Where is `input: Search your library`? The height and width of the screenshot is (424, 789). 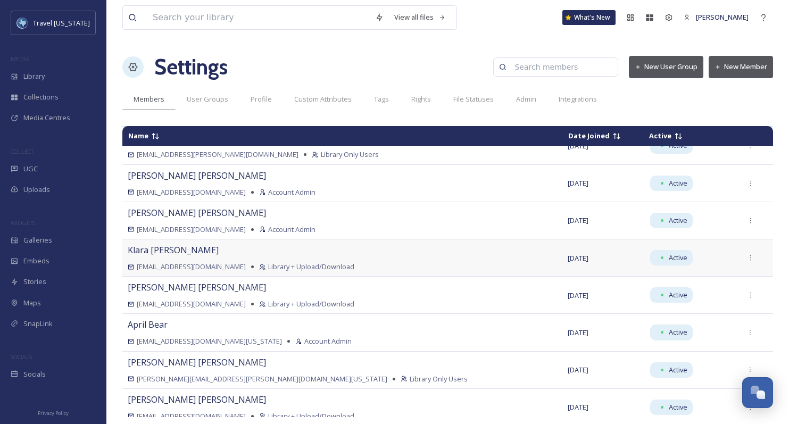
input: Search your library is located at coordinates (258, 18).